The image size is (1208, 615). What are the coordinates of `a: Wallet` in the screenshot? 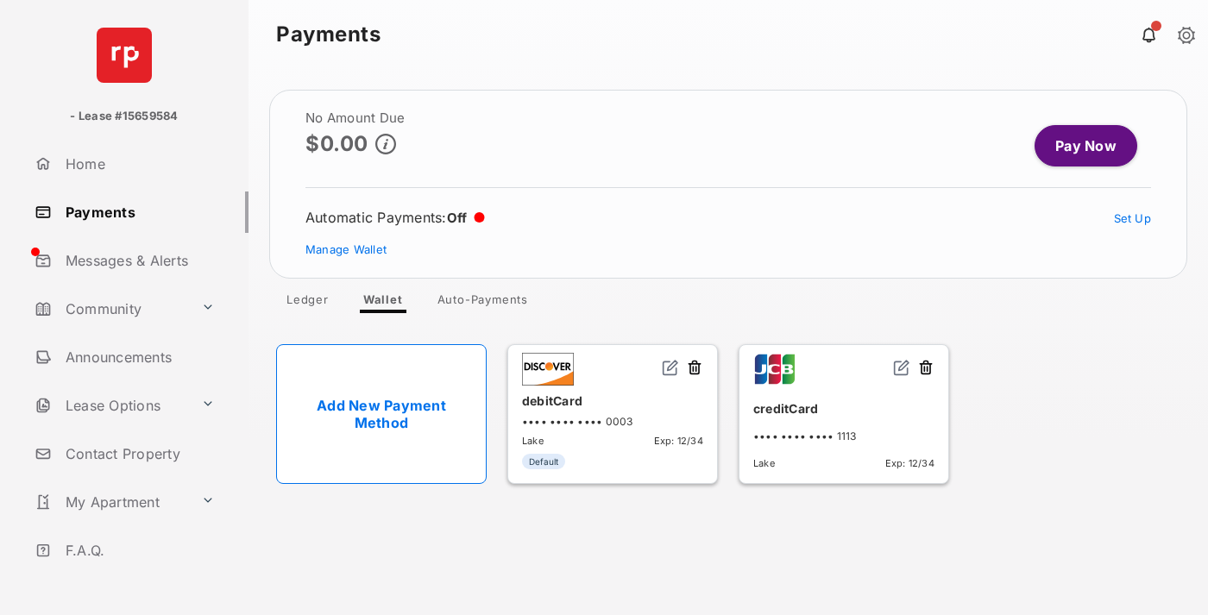 It's located at (383, 303).